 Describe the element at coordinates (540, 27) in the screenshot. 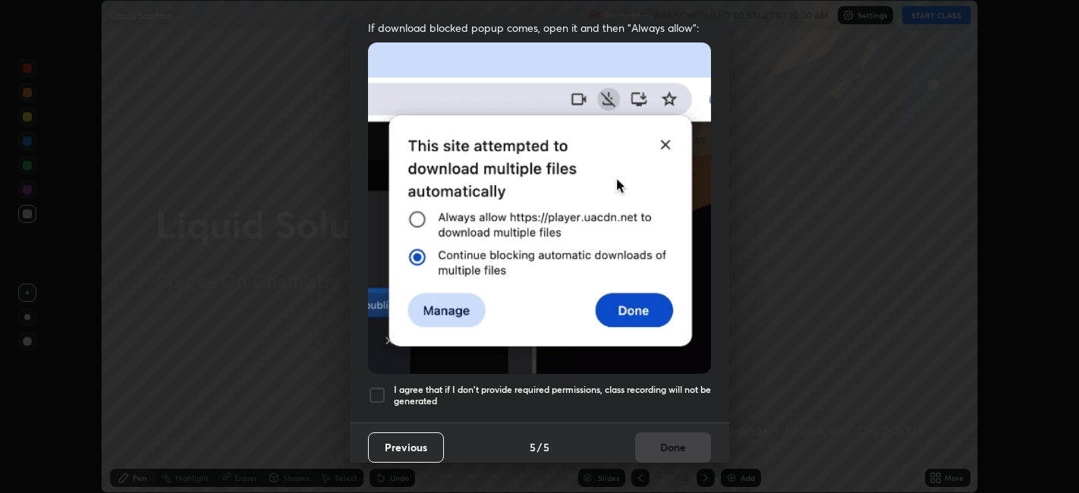

I see `span: If download blocked popup comes, open it and then "Always allow":` at that location.